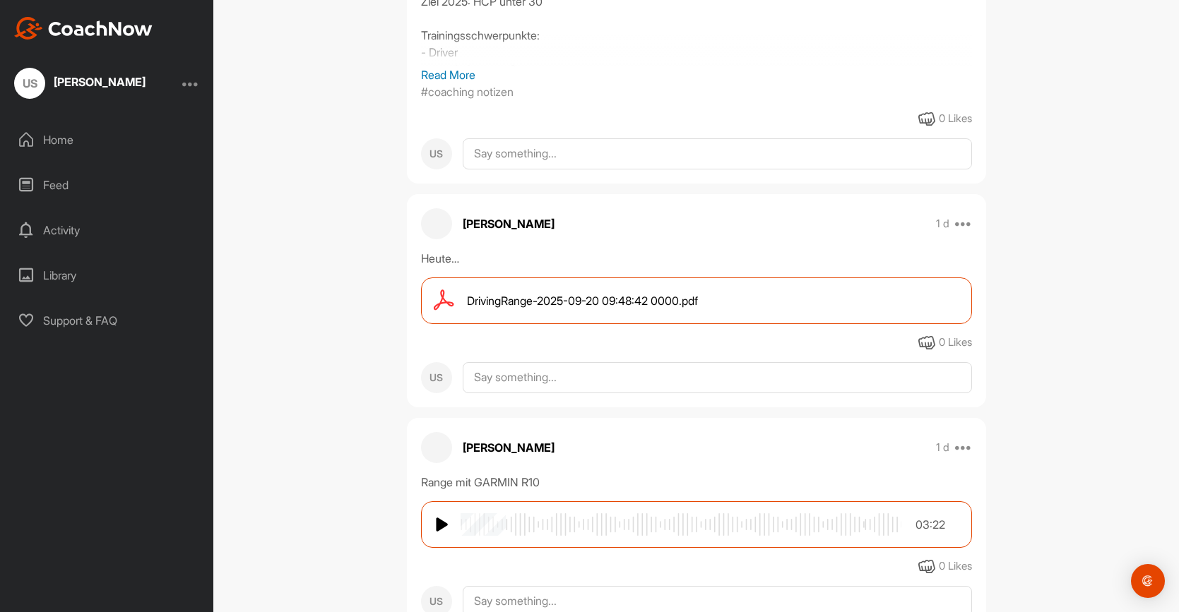  What do you see at coordinates (930, 525) in the screenshot?
I see `div: 03:22` at bounding box center [930, 525].